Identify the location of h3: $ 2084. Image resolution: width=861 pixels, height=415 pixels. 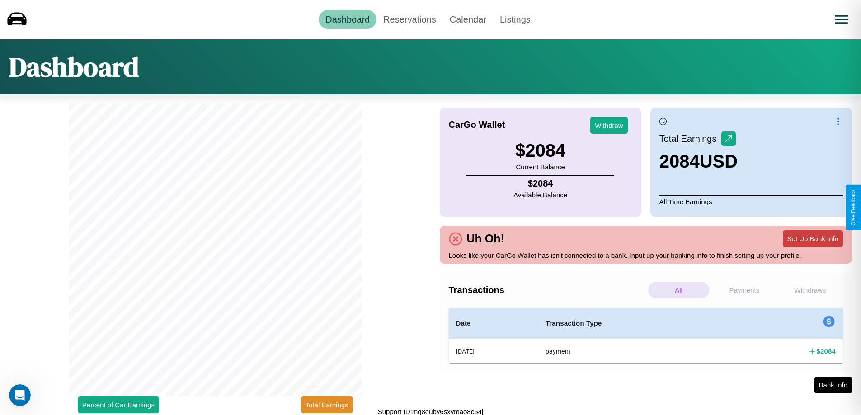
(540, 151).